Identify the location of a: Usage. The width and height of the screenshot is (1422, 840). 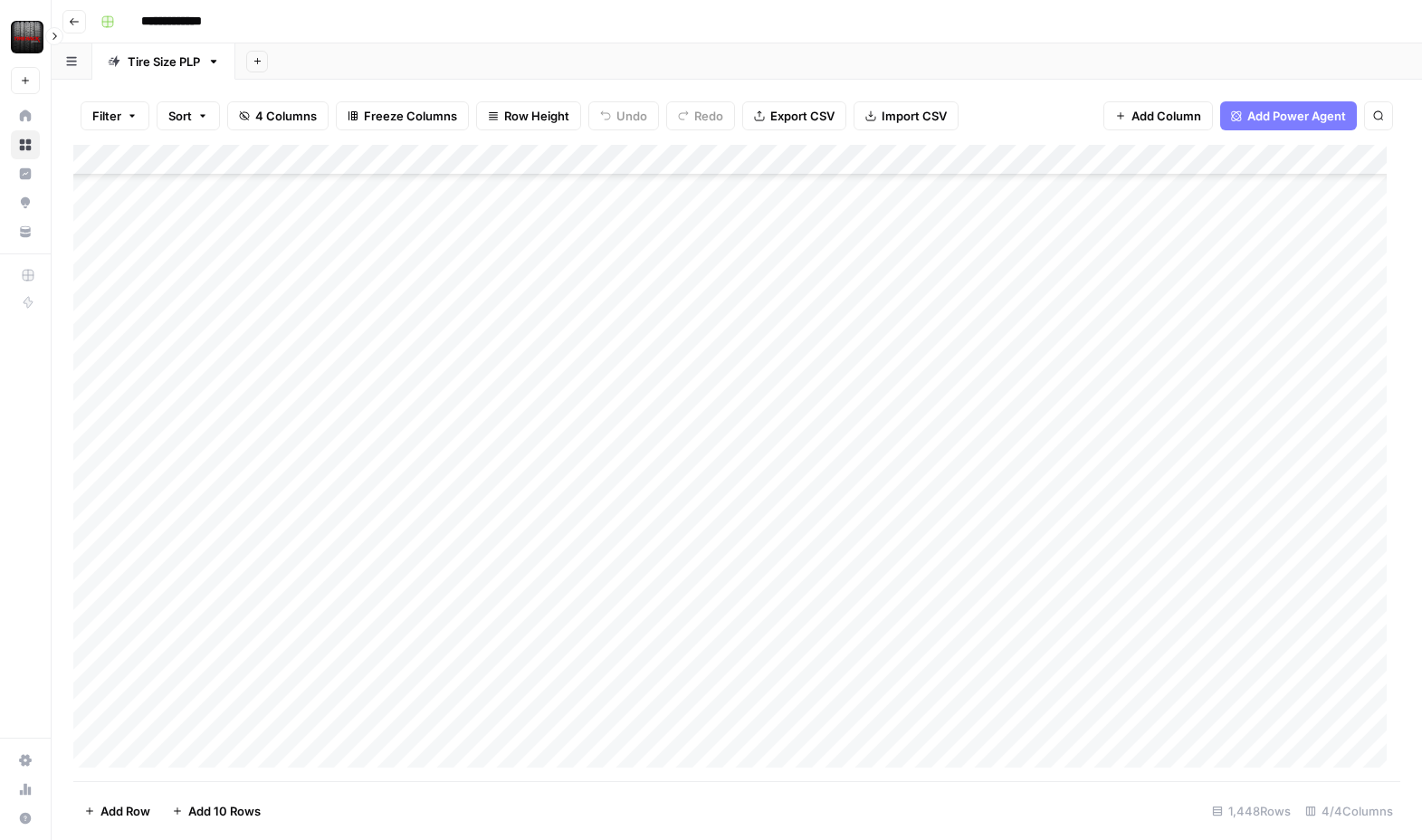
(25, 789).